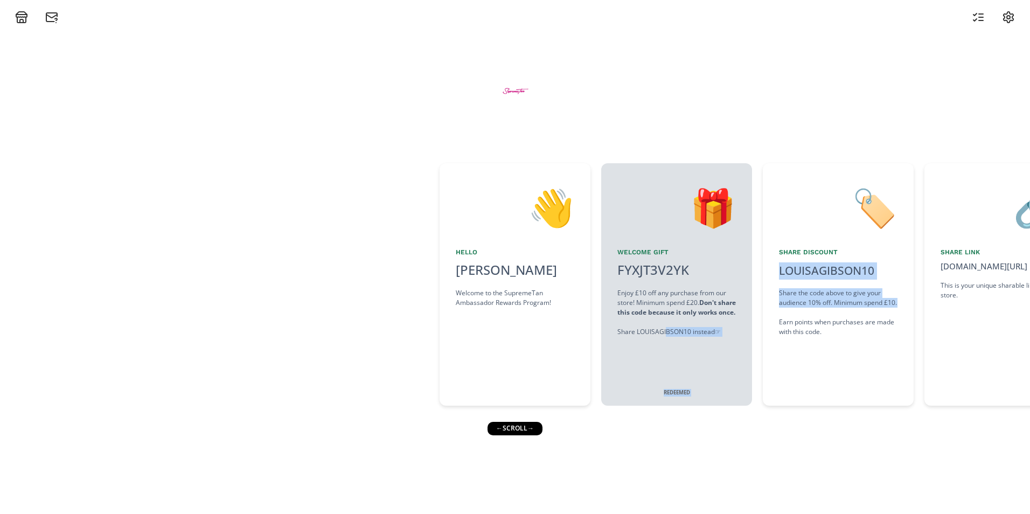 This screenshot has height=514, width=1030. Describe the element at coordinates (515, 428) in the screenshot. I see `div: ← scroll →` at that location.